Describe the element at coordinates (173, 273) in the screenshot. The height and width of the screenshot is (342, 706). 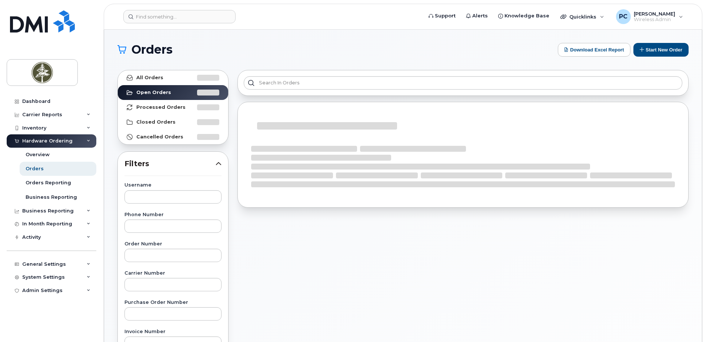
I see `label: Carrier Number` at that location.